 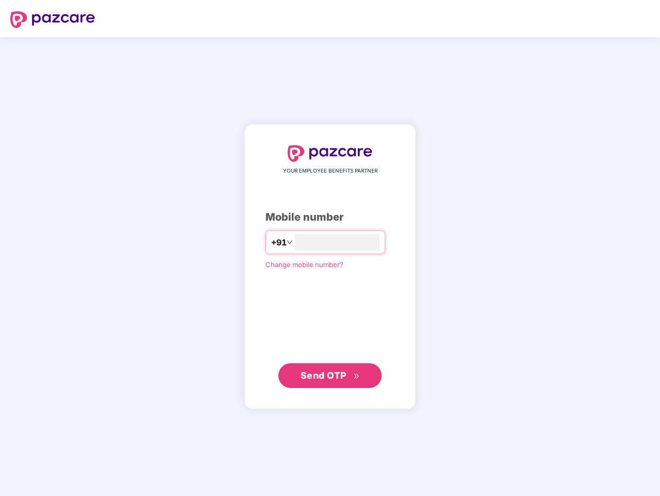 I want to click on span: +91, so click(x=279, y=242).